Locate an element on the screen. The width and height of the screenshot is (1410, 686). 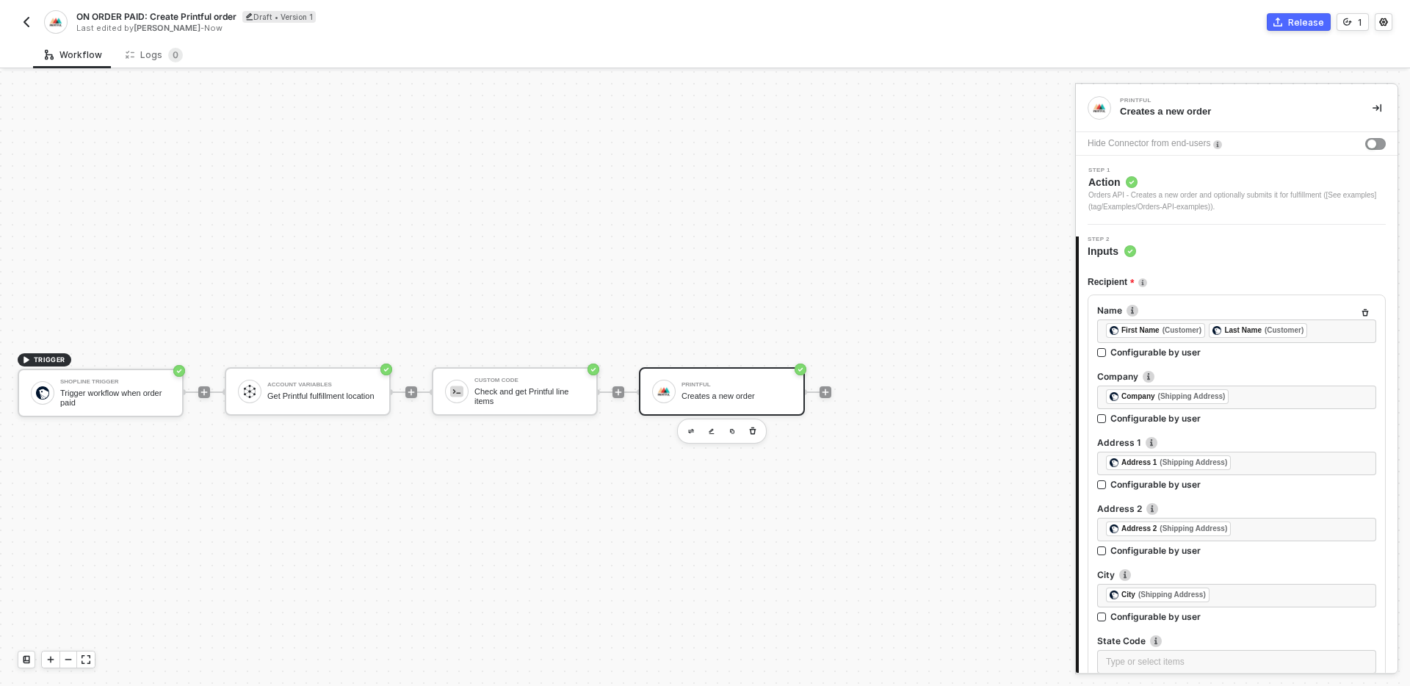
span: icon-collapse-right is located at coordinates (1377, 108).